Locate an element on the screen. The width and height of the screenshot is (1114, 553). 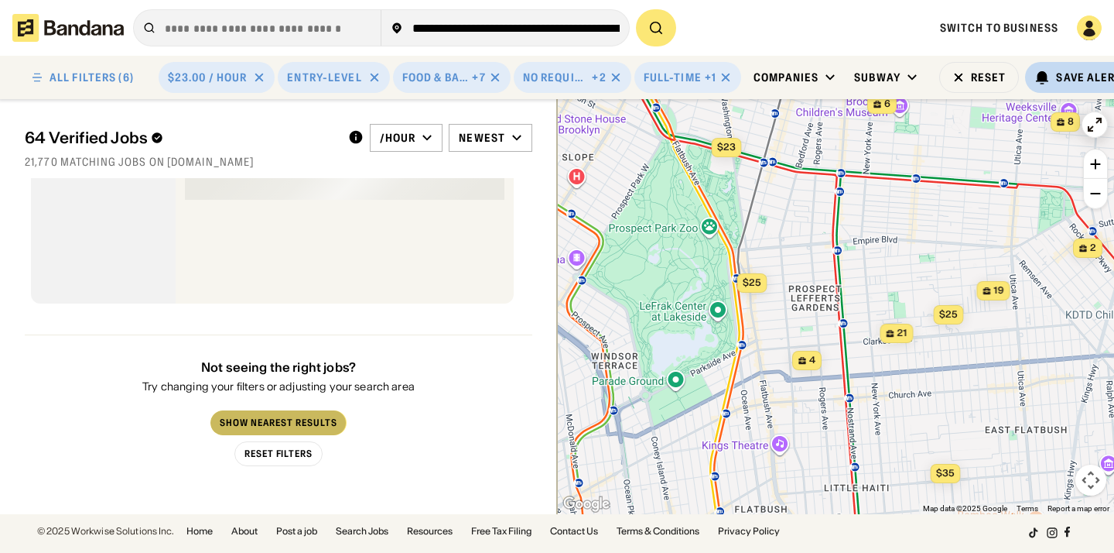
div: 64 Verified Jobs is located at coordinates (180, 138).